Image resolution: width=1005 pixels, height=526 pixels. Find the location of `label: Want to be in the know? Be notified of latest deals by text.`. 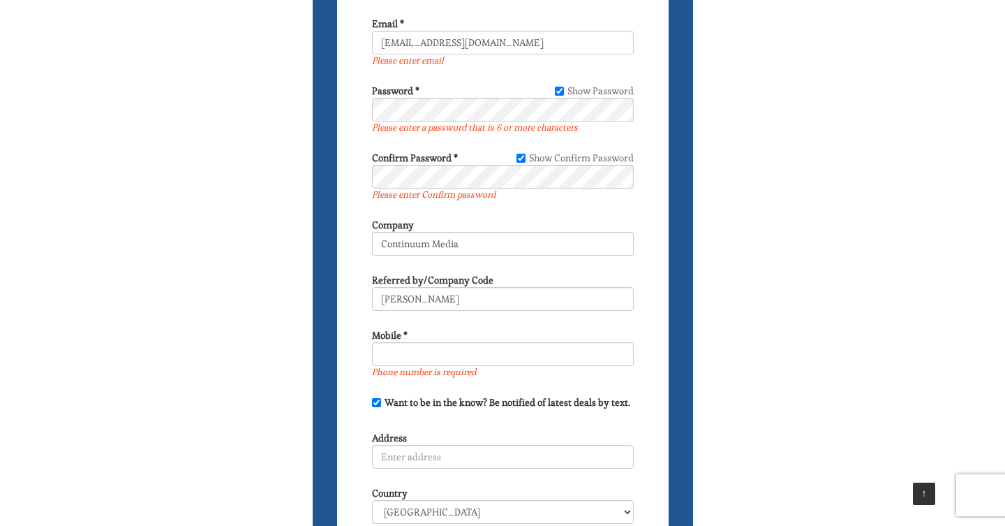

label: Want to be in the know? Be notified of latest deals by text. is located at coordinates (501, 402).